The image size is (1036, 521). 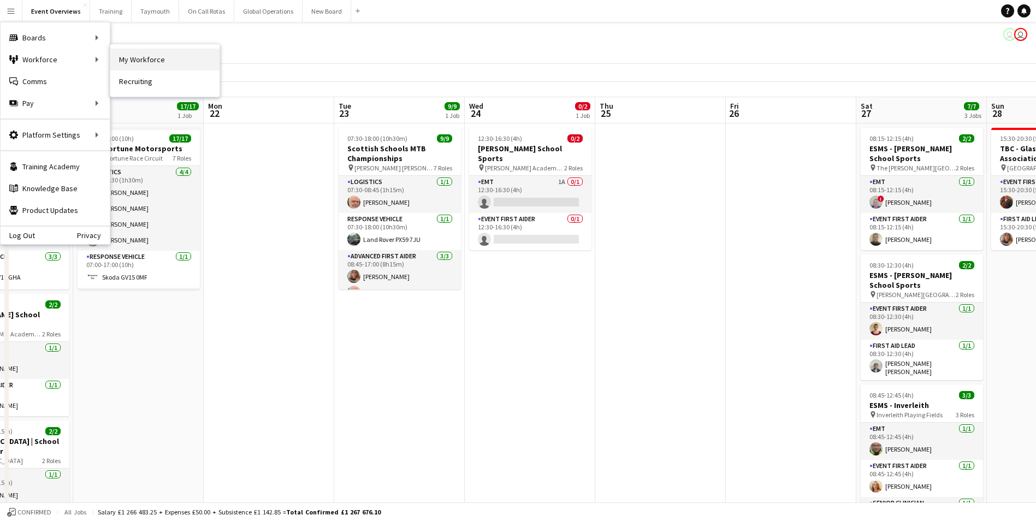 I want to click on span: 08:15-12:15 (4h), so click(x=891, y=138).